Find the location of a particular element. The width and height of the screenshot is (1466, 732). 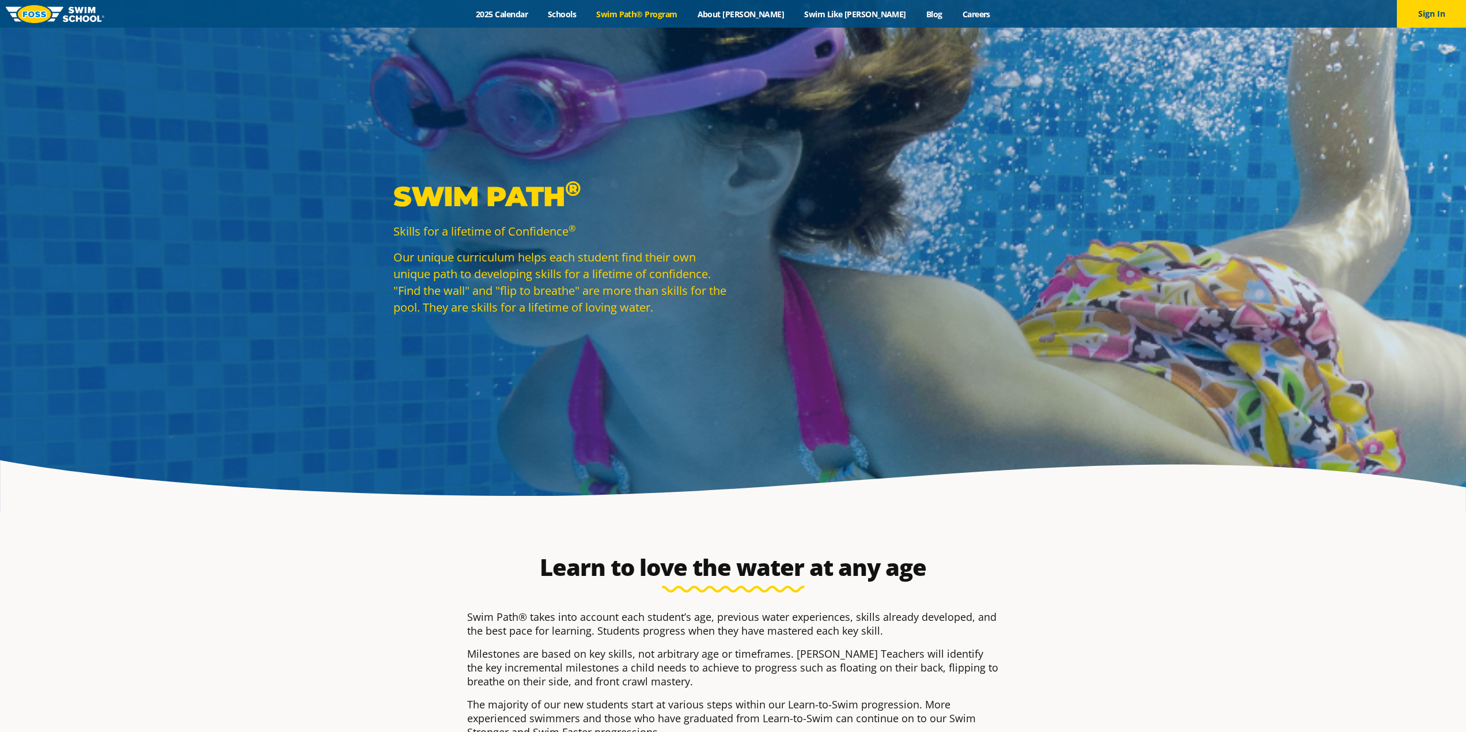

h2: Learn to love the water at any age is located at coordinates (733, 567).